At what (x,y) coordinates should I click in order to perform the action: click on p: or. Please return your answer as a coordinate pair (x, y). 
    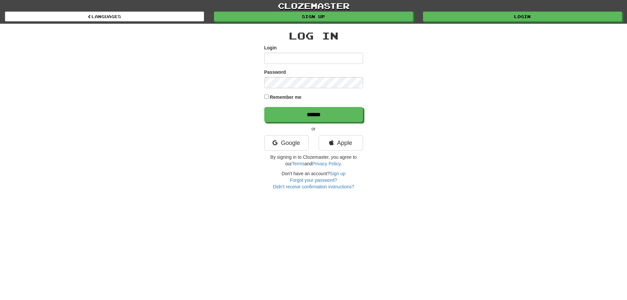
    Looking at the image, I should click on (314, 129).